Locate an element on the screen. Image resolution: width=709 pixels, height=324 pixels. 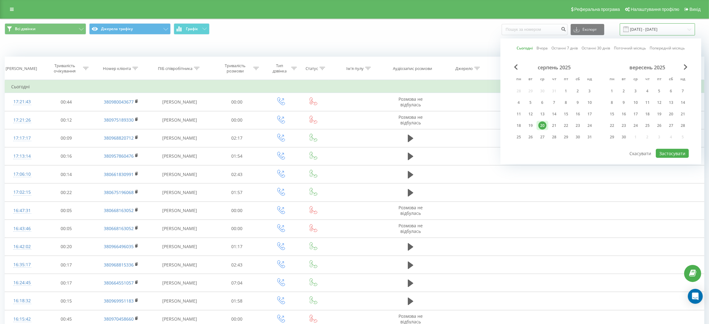
div: 17:17:17 is located at coordinates (22, 138).